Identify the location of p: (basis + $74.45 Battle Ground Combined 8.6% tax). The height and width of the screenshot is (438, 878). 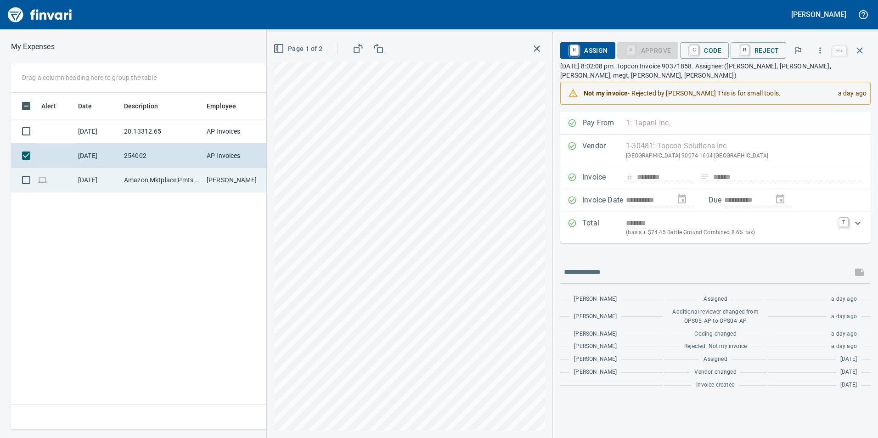
(729, 233).